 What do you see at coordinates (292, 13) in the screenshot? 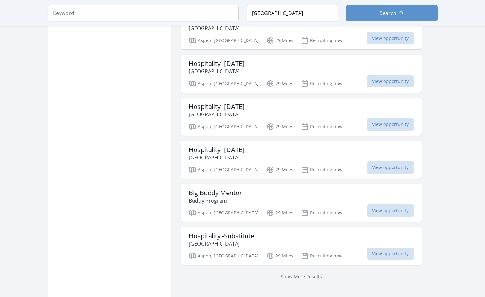
I see `input: Location` at bounding box center [292, 13].